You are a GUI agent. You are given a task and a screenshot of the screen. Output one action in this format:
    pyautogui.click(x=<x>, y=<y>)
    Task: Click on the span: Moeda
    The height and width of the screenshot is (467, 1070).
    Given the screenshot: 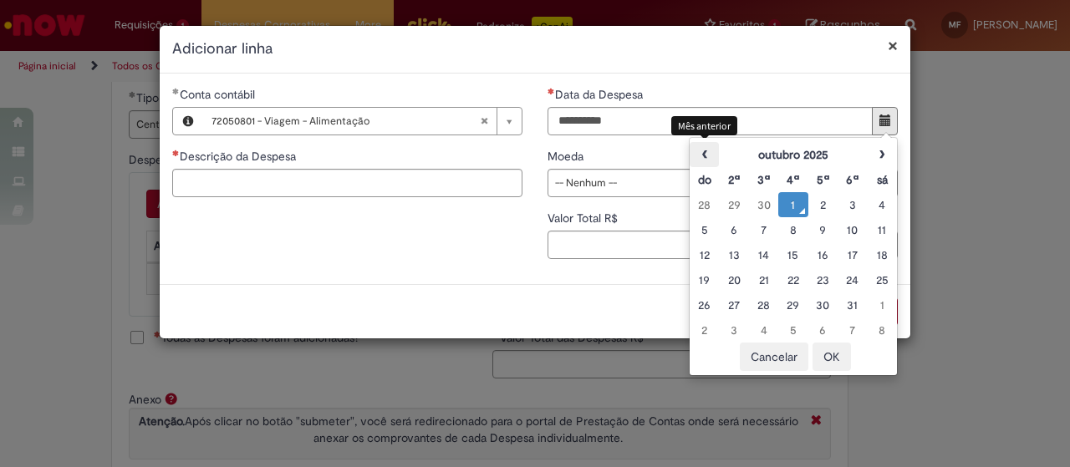 What is the action you would take?
    pyautogui.click(x=567, y=156)
    